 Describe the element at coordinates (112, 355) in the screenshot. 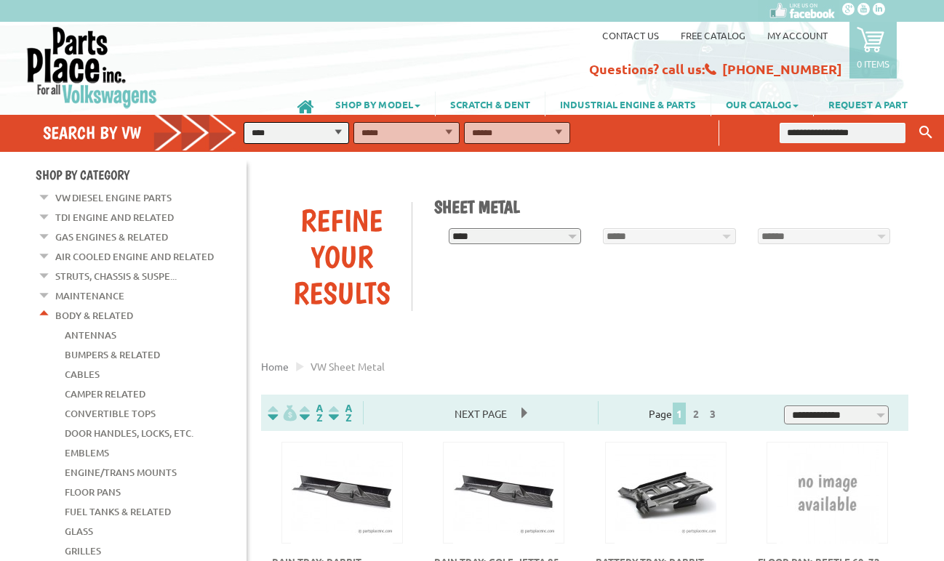

I see `a: Bumpers & Related` at that location.